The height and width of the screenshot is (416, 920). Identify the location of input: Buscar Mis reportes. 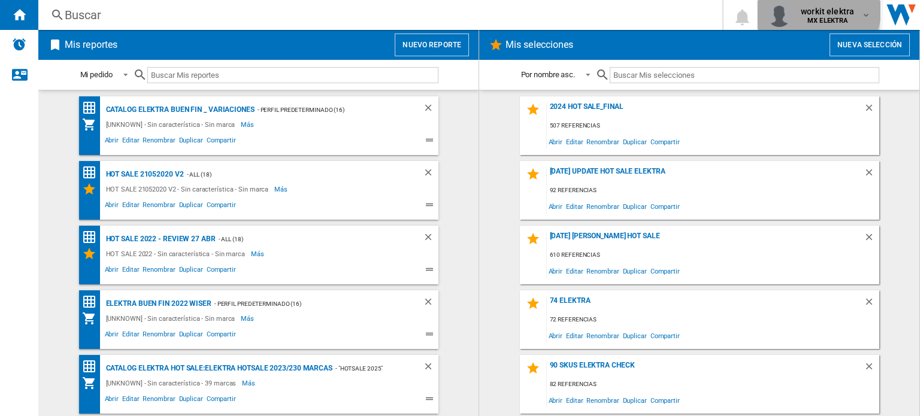
(293, 75).